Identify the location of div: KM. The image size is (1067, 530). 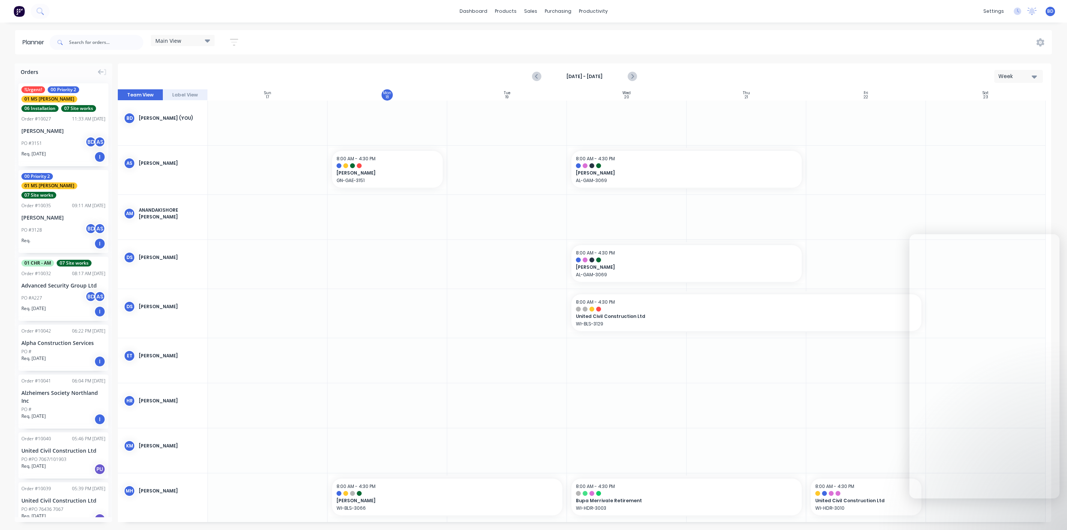
(129, 446).